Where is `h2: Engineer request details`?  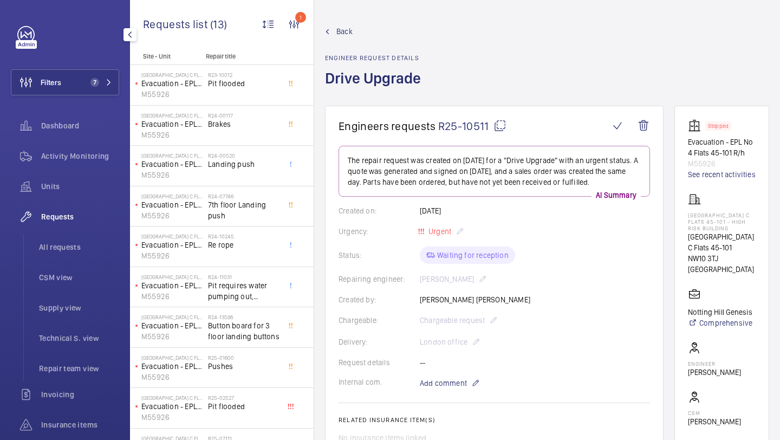
h2: Engineer request details is located at coordinates (376, 58).